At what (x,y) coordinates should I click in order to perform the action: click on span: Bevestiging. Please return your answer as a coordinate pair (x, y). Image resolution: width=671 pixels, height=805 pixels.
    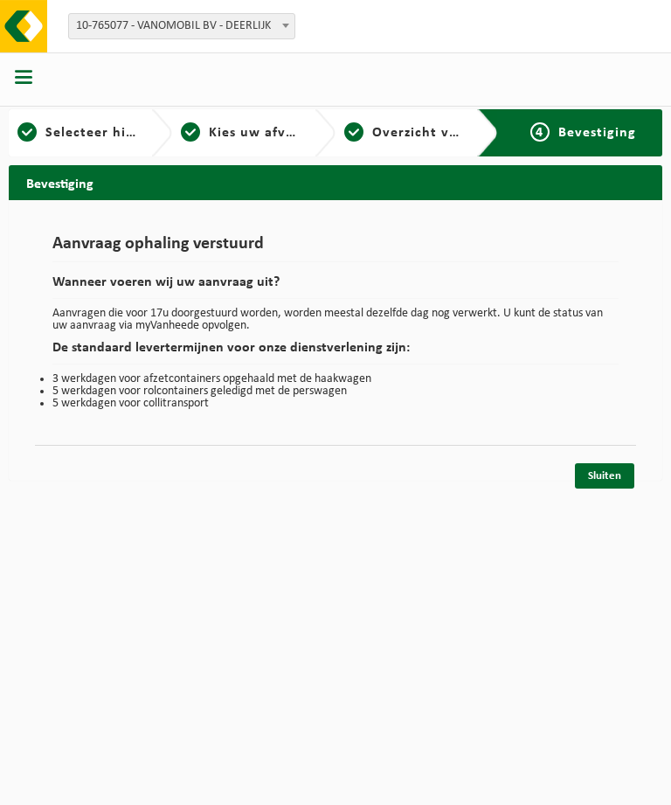
    Looking at the image, I should click on (597, 133).